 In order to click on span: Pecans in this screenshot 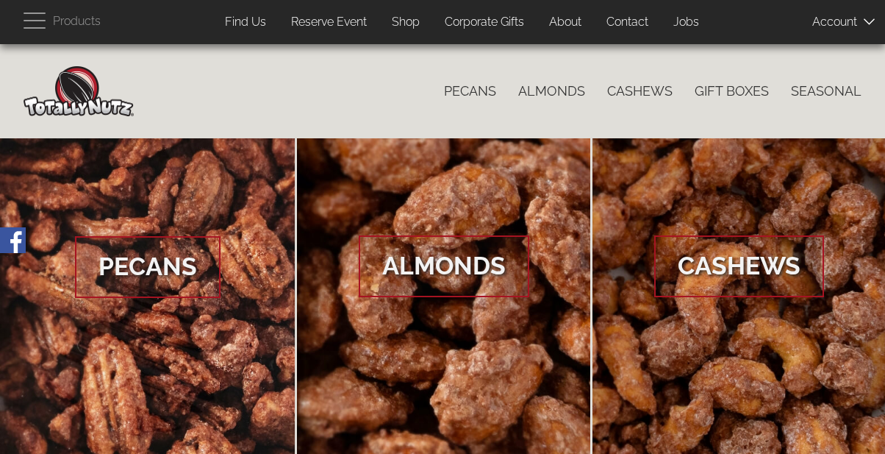, I will do `click(148, 267)`.